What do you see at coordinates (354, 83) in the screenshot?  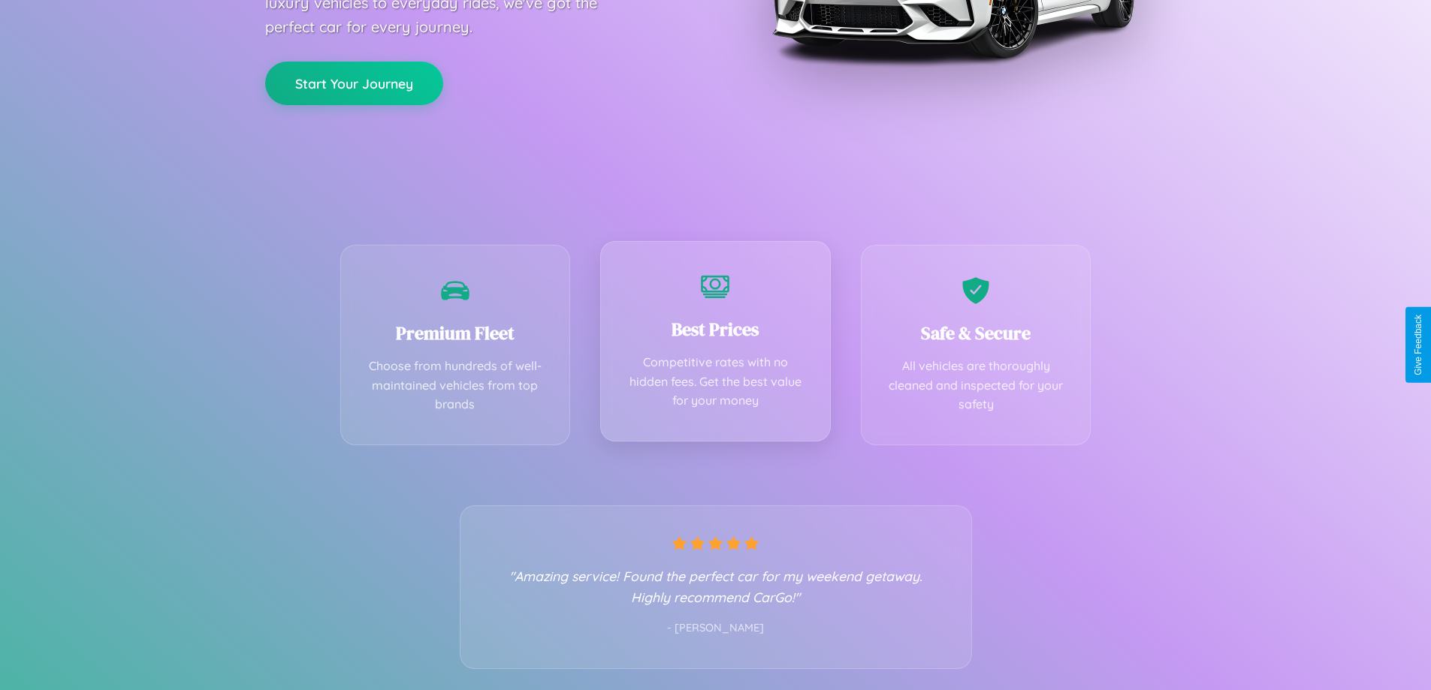 I see `button: Start Your Journey` at bounding box center [354, 83].